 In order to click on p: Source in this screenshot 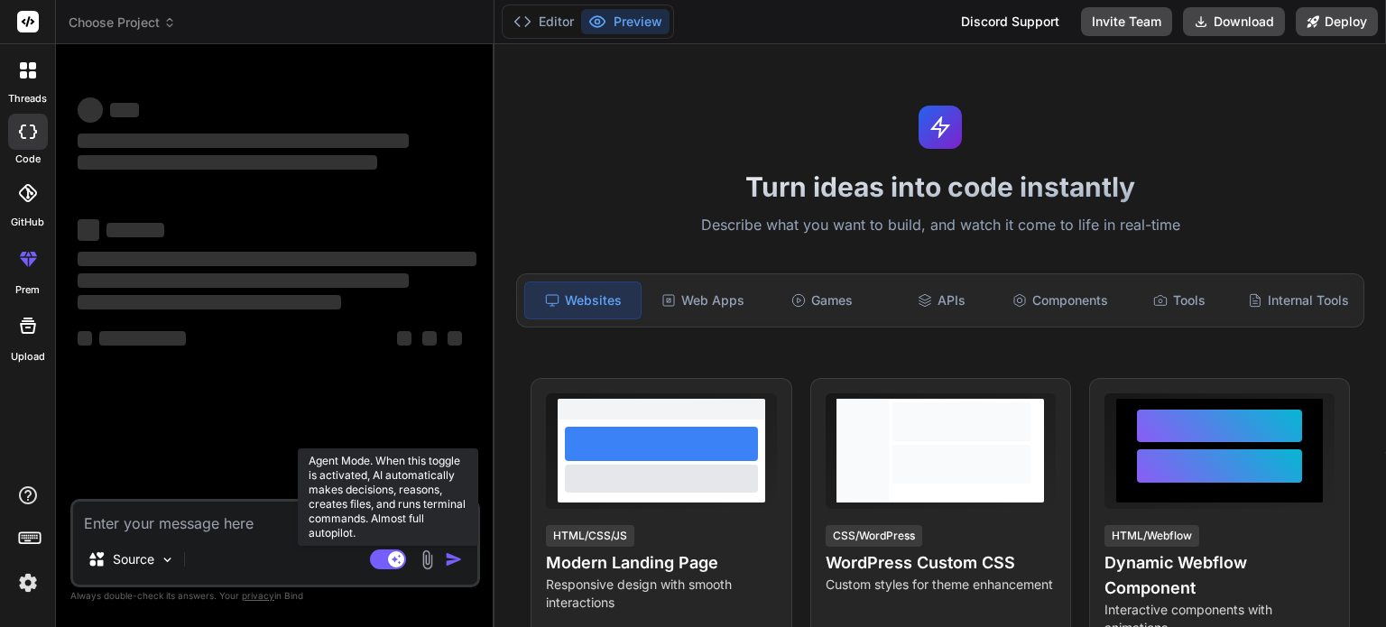, I will do `click(134, 560)`.